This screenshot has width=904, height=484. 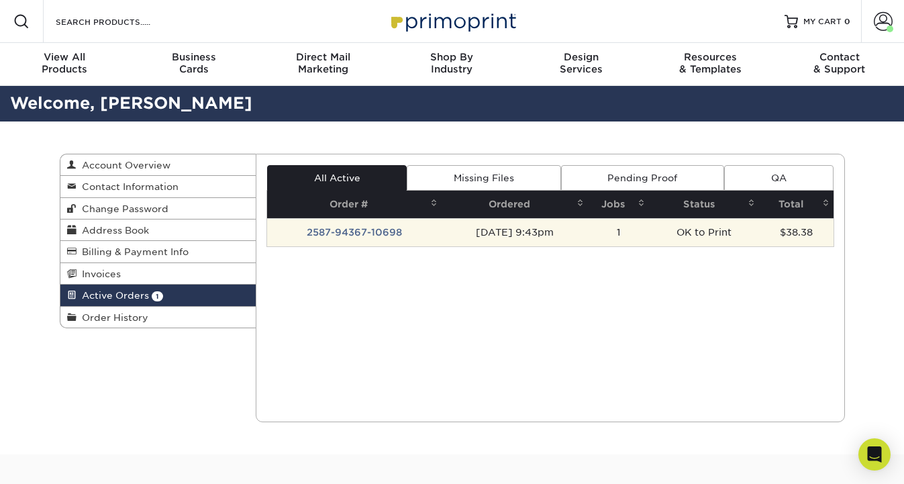 What do you see at coordinates (354, 232) in the screenshot?
I see `td: 2587-94367-10698` at bounding box center [354, 232].